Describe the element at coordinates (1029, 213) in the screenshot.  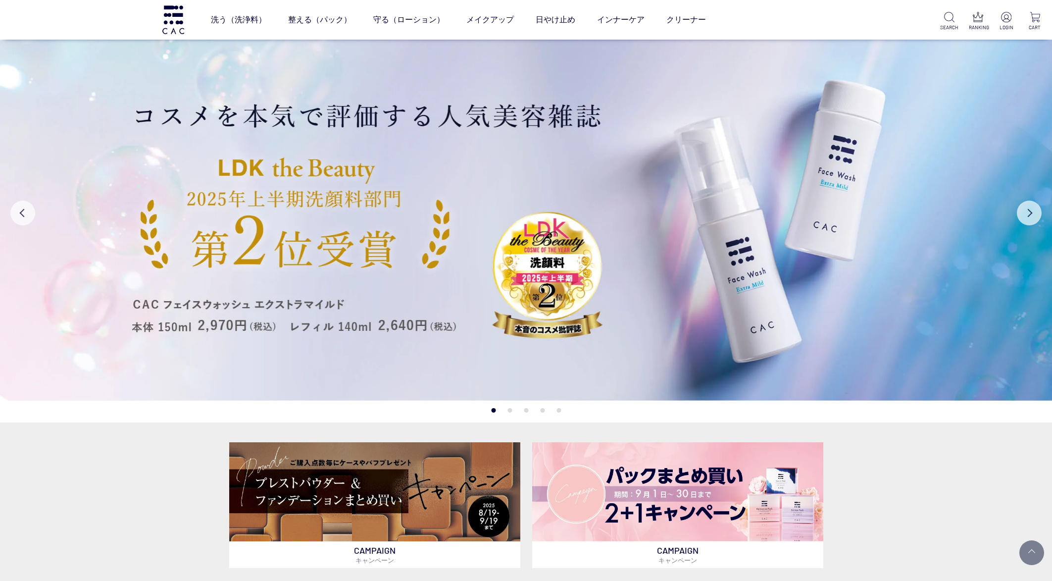
I see `button: Next` at that location.